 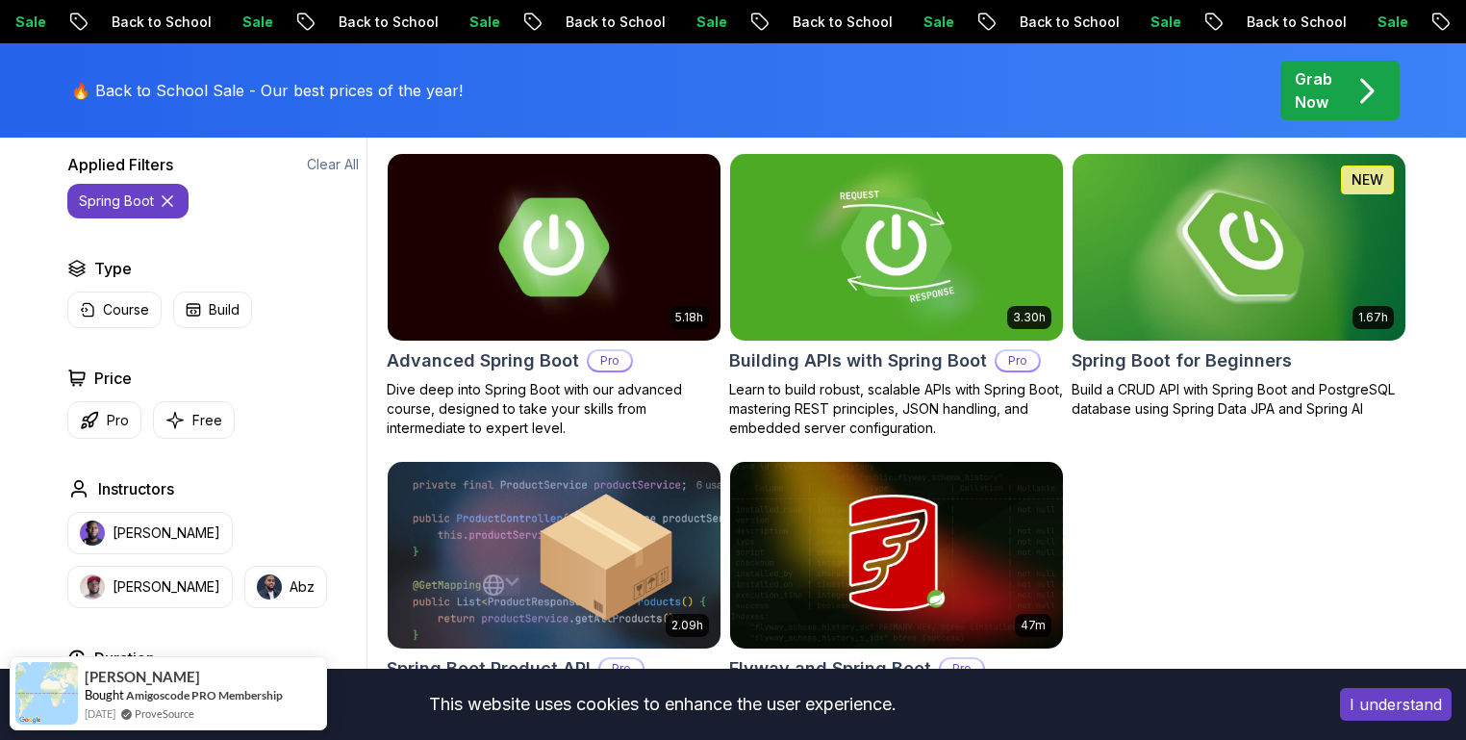 What do you see at coordinates (1396, 704) in the screenshot?
I see `button: Accept cookies` at bounding box center [1396, 704].